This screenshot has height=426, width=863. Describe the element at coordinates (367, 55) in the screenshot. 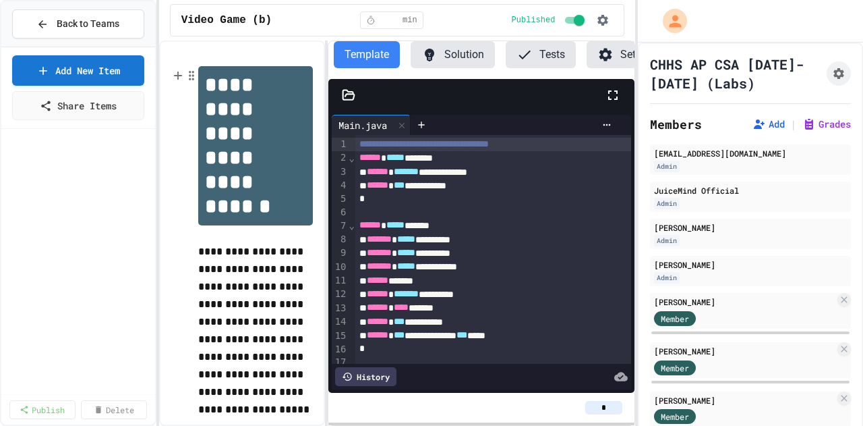

I see `button: Template` at that location.